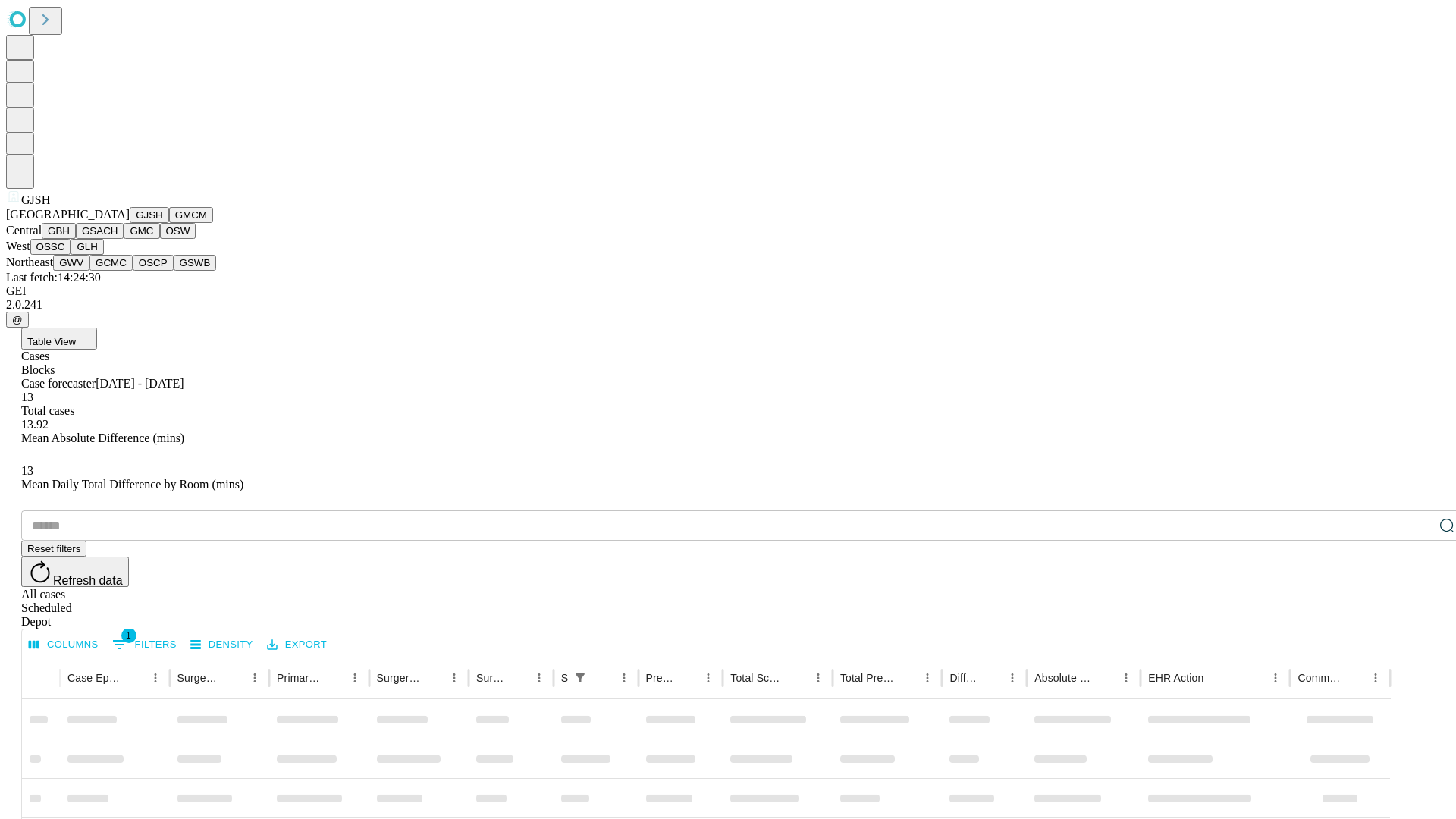 Image resolution: width=1456 pixels, height=819 pixels. I want to click on div: Surgery Name, so click(399, 678).